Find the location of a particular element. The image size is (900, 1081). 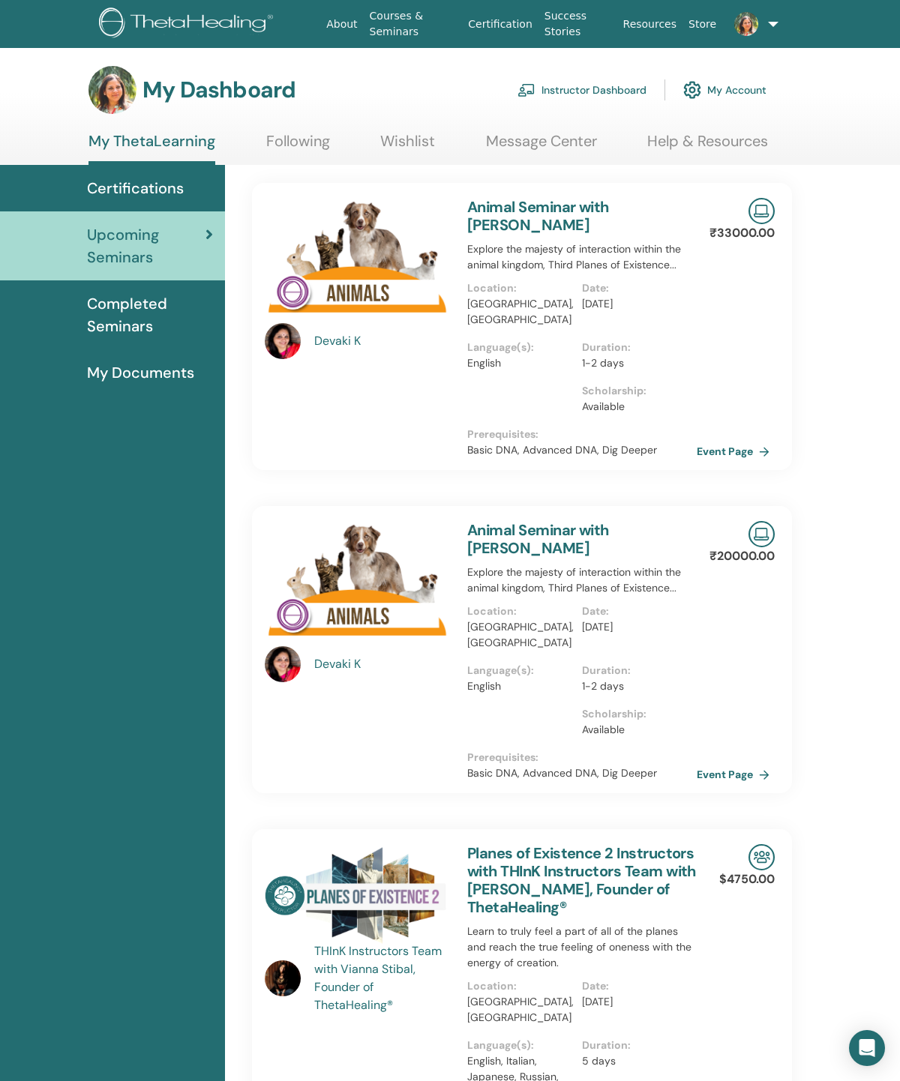

p: ₹33000.00 is located at coordinates (742, 233).